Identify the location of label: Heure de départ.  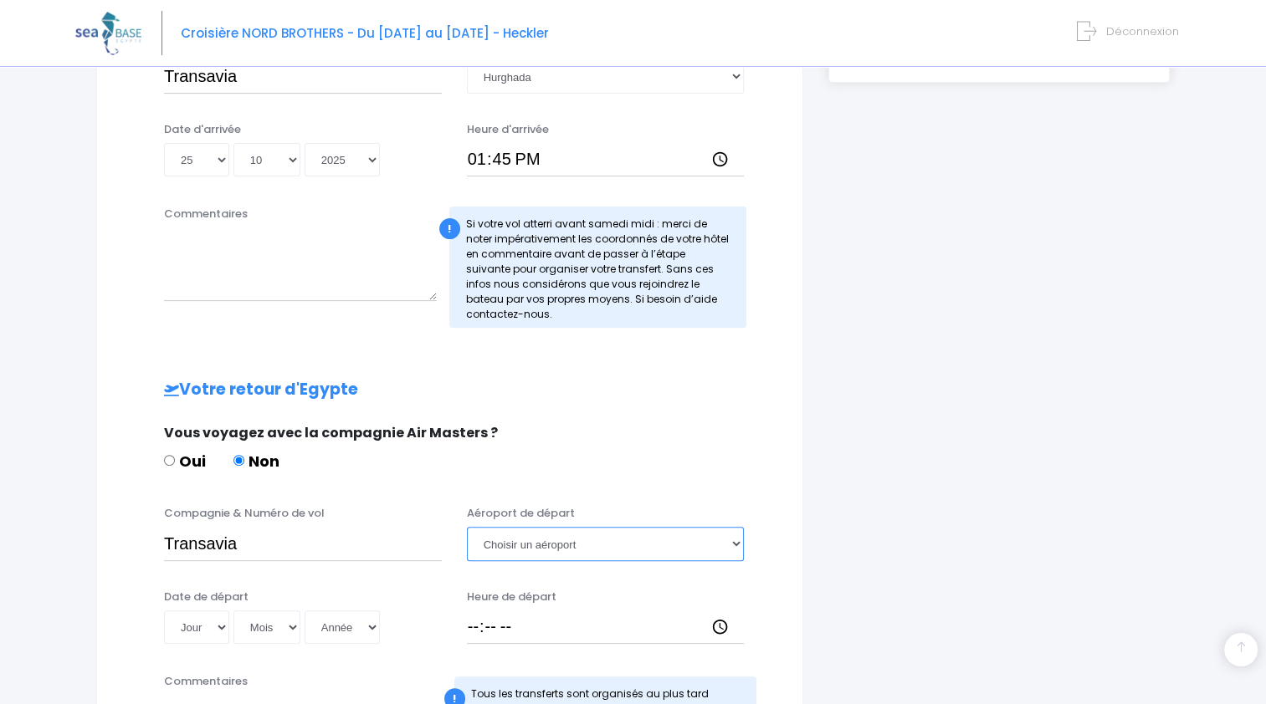
(511, 597).